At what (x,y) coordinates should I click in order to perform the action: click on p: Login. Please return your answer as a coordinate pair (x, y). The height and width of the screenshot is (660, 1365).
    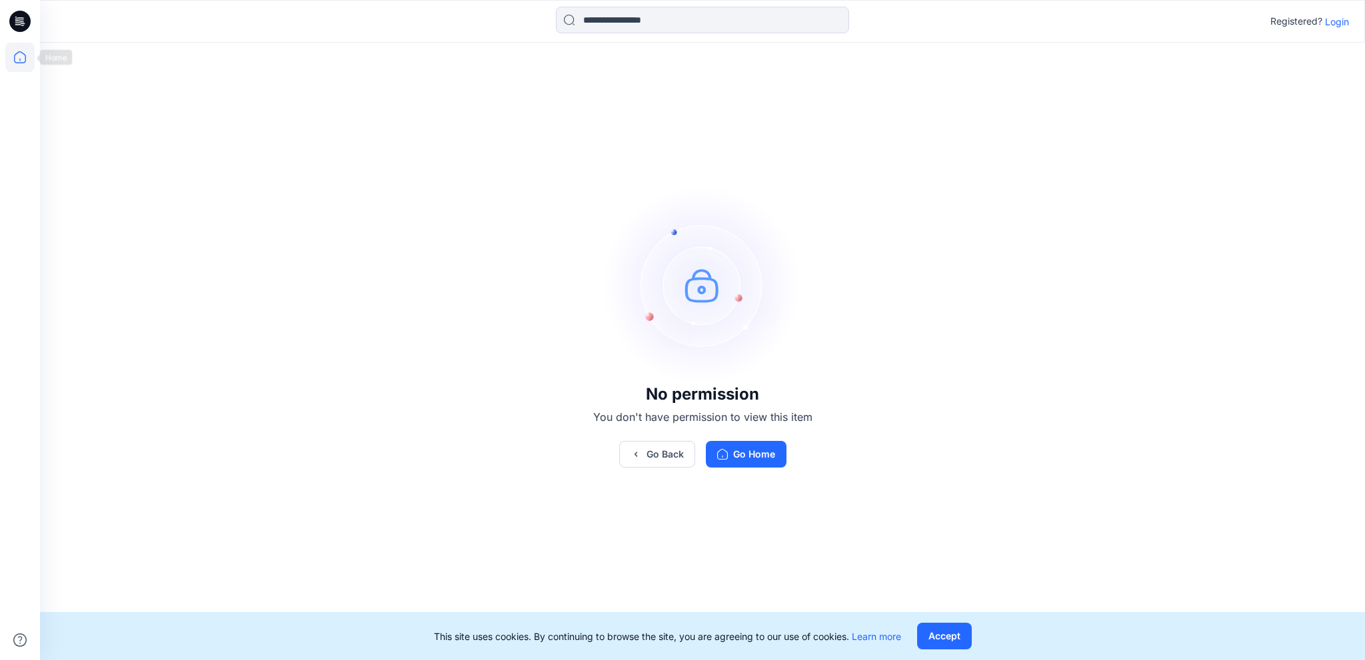
    Looking at the image, I should click on (1337, 21).